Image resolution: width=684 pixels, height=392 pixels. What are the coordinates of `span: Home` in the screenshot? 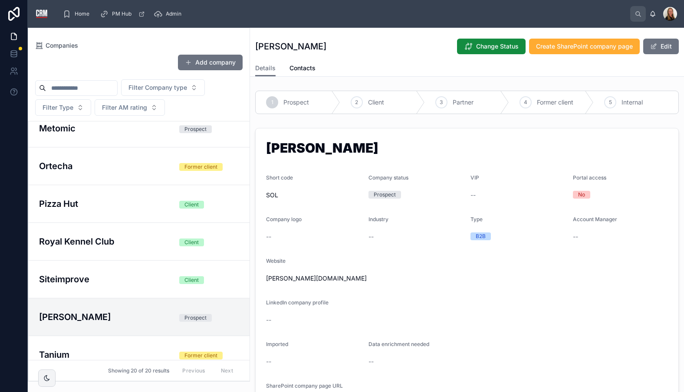 It's located at (82, 14).